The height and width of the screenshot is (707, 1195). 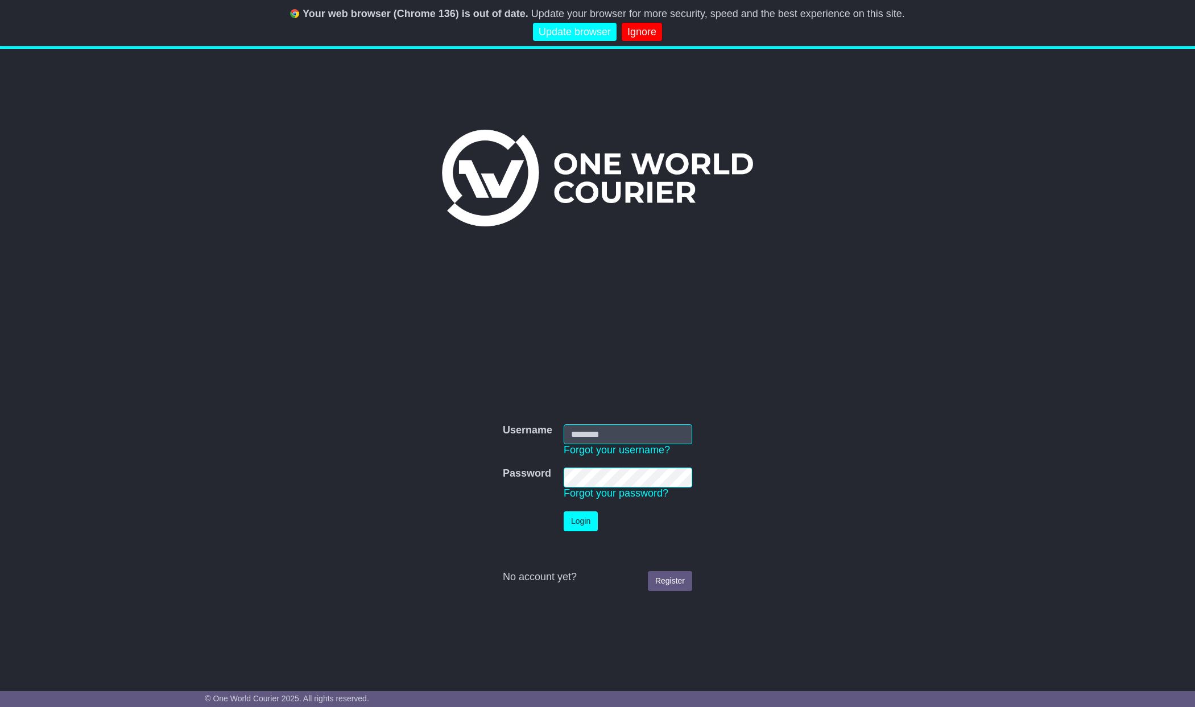 What do you see at coordinates (597, 178) in the screenshot?
I see `img: One World` at bounding box center [597, 178].